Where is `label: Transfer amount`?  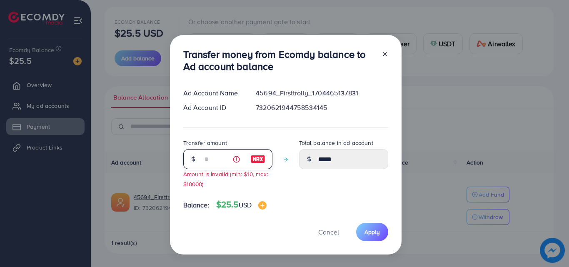 label: Transfer amount is located at coordinates (205, 143).